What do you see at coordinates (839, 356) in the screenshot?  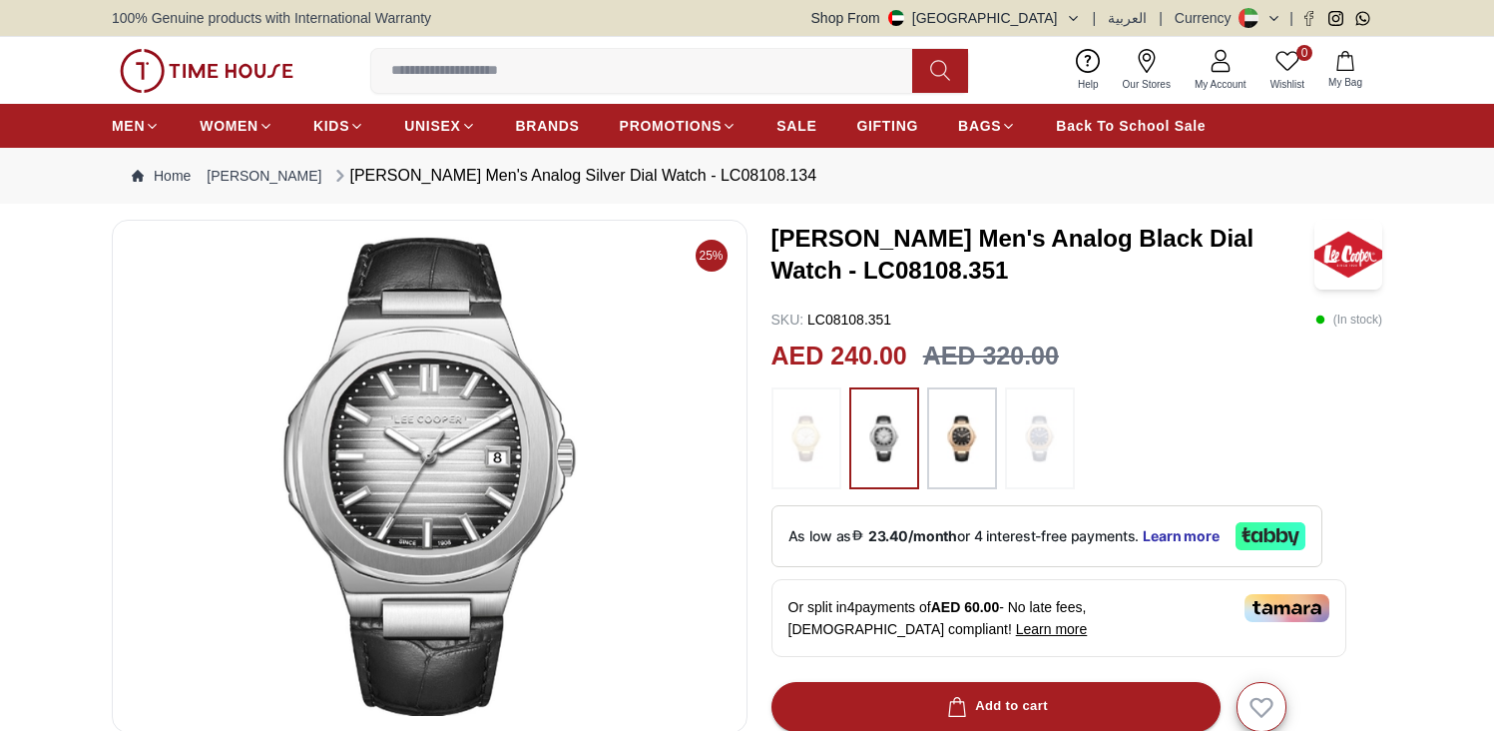 I see `h2: AED 240.00` at bounding box center [839, 356].